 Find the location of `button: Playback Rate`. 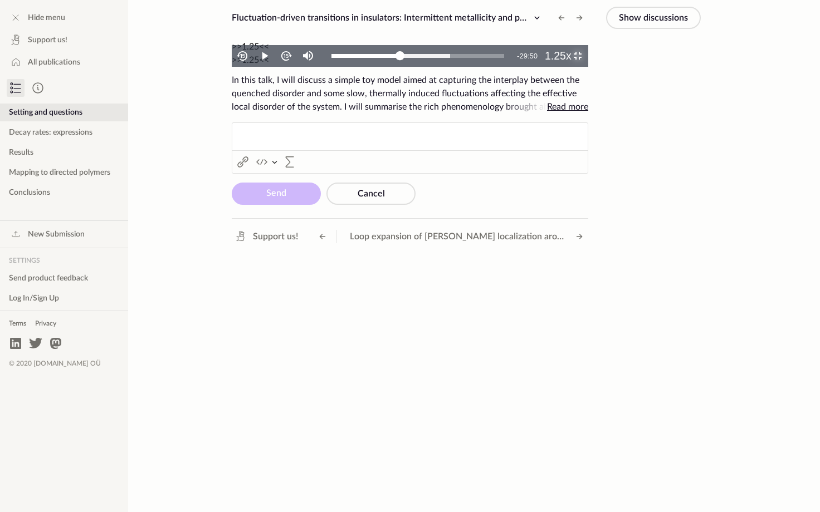

button: Playback Rate is located at coordinates (555, 56).